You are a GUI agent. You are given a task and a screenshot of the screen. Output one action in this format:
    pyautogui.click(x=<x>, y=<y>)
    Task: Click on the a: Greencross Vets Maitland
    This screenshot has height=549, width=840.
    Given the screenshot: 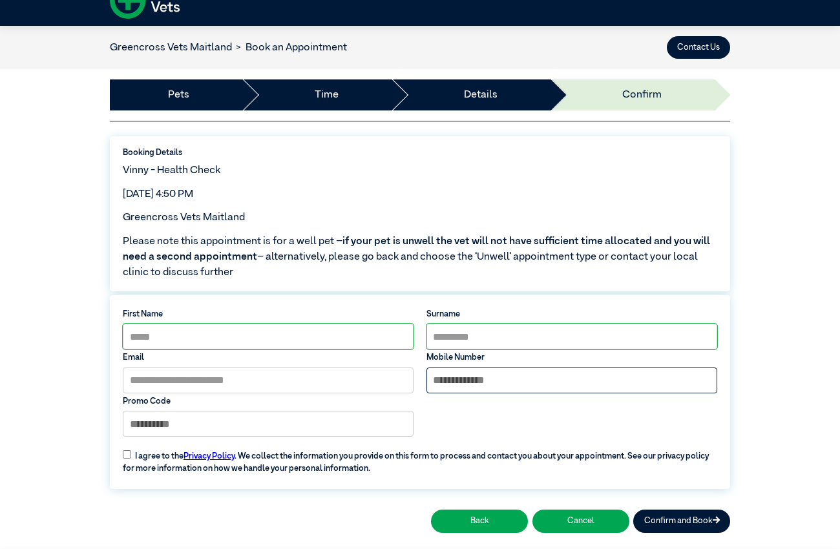 What is the action you would take?
    pyautogui.click(x=171, y=48)
    